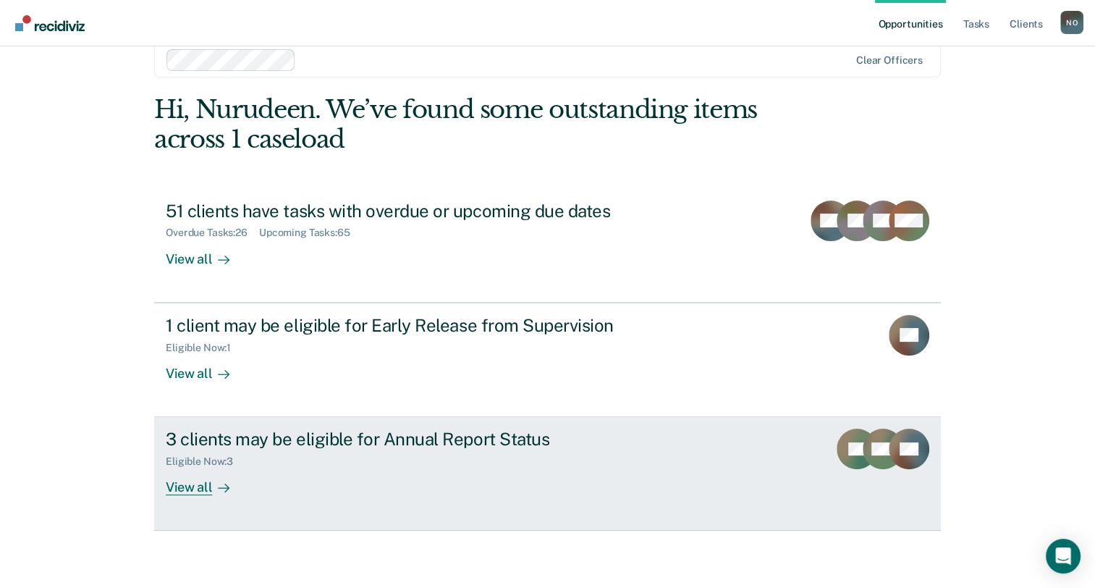 The height and width of the screenshot is (588, 1095). What do you see at coordinates (50, 23) in the screenshot?
I see `img: Recidiviz` at bounding box center [50, 23].